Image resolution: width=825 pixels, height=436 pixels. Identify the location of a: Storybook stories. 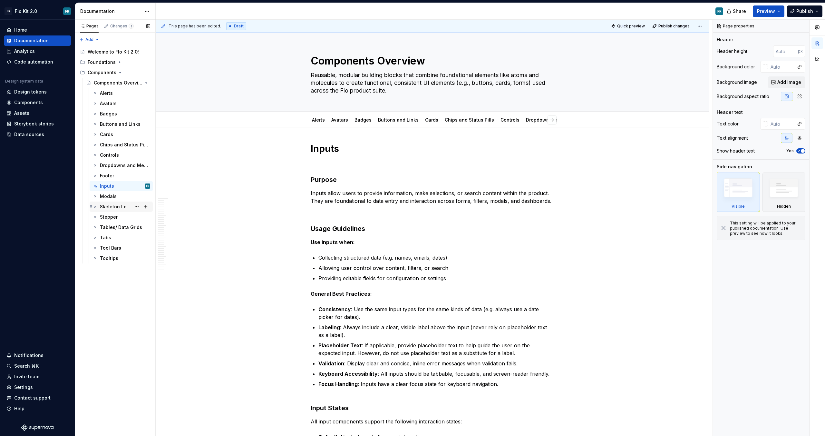
(37, 124).